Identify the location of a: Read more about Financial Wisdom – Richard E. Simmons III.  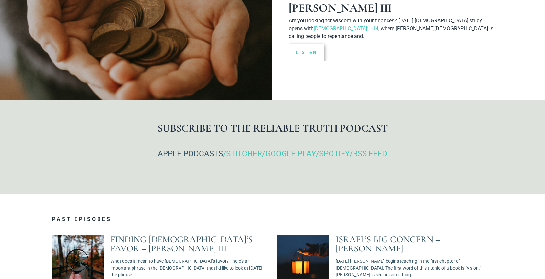
(307, 52).